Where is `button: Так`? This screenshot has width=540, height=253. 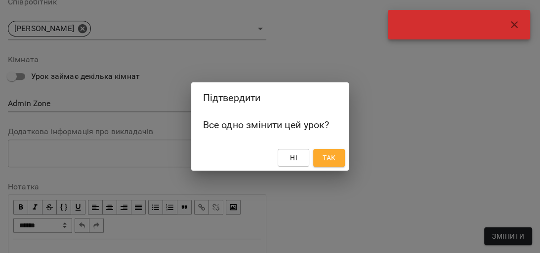 button: Так is located at coordinates (329, 158).